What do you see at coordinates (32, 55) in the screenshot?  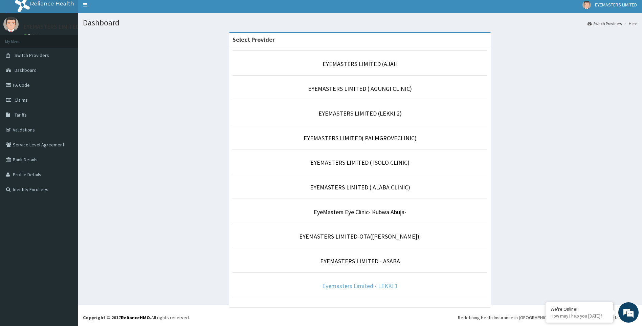 I see `span: Switch Providers` at bounding box center [32, 55].